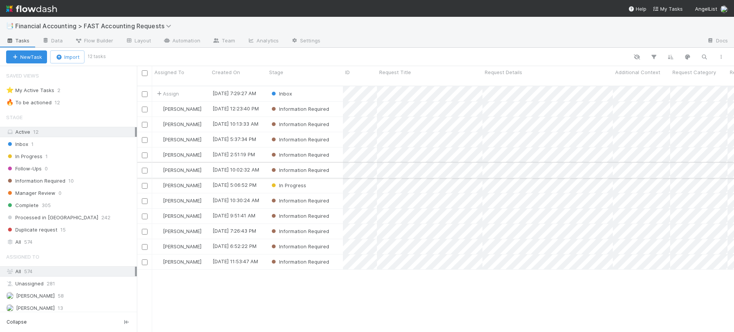  I want to click on div: My Active Tasks, so click(30, 90).